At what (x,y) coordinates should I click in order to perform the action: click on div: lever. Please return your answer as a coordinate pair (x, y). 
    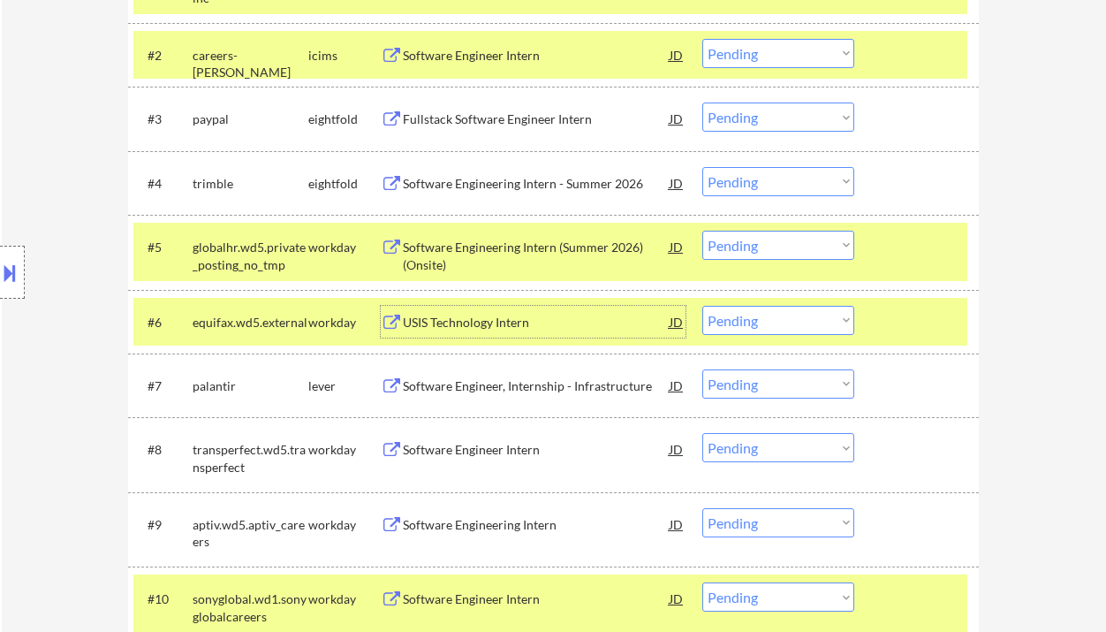
    Looking at the image, I should click on (345, 386).